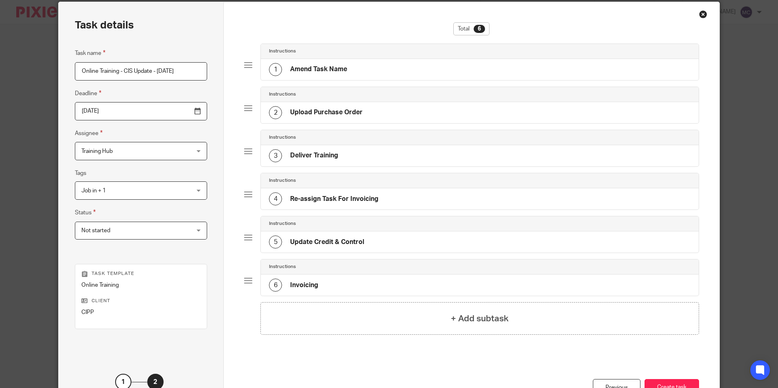  Describe the element at coordinates (276, 113) in the screenshot. I see `div: 2` at that location.